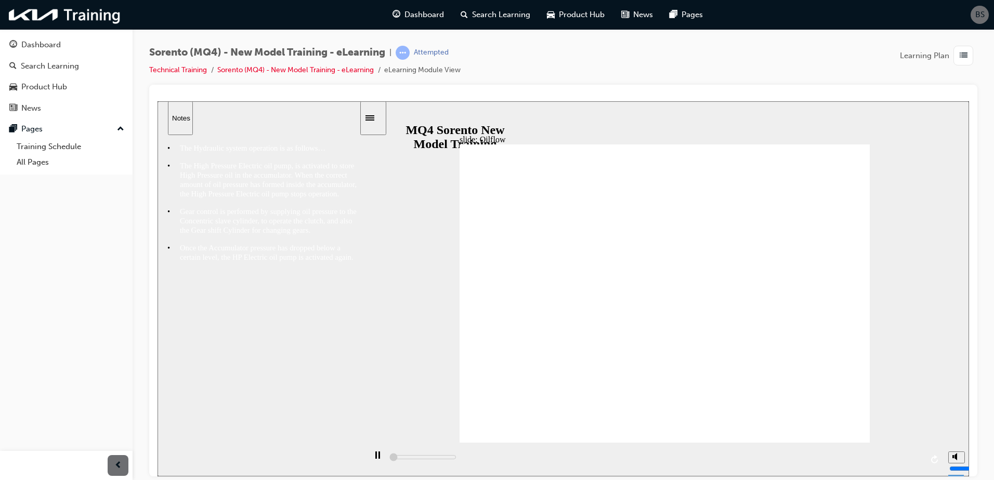 This screenshot has height=480, width=994. I want to click on div: Product Hub, so click(44, 87).